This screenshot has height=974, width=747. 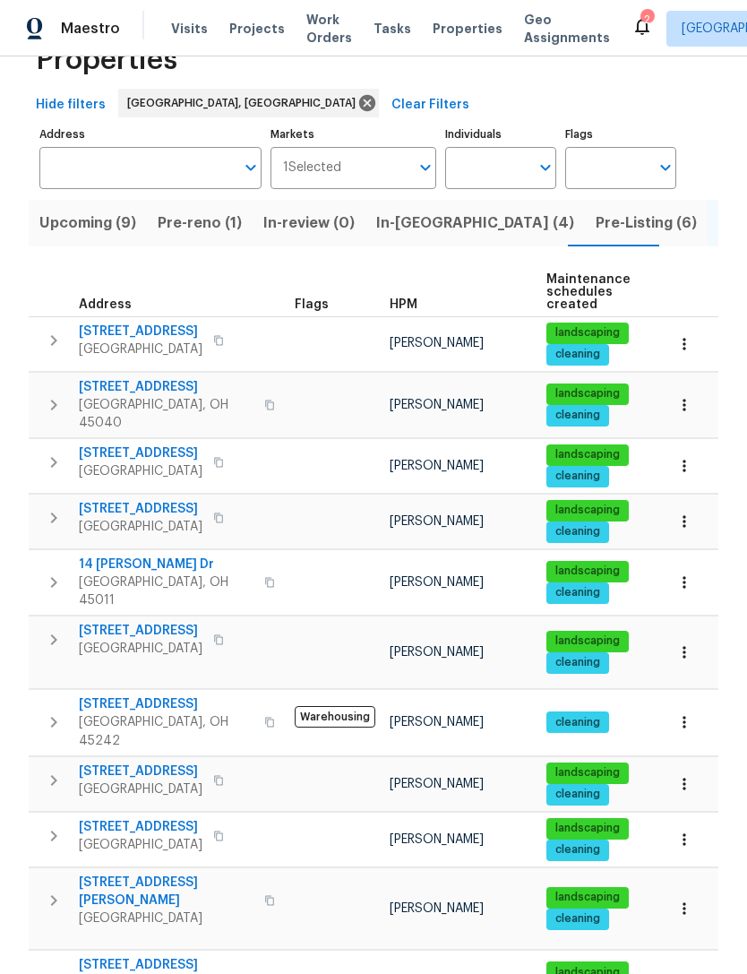 What do you see at coordinates (312, 168) in the screenshot?
I see `span: 1 Selected` at bounding box center [312, 168].